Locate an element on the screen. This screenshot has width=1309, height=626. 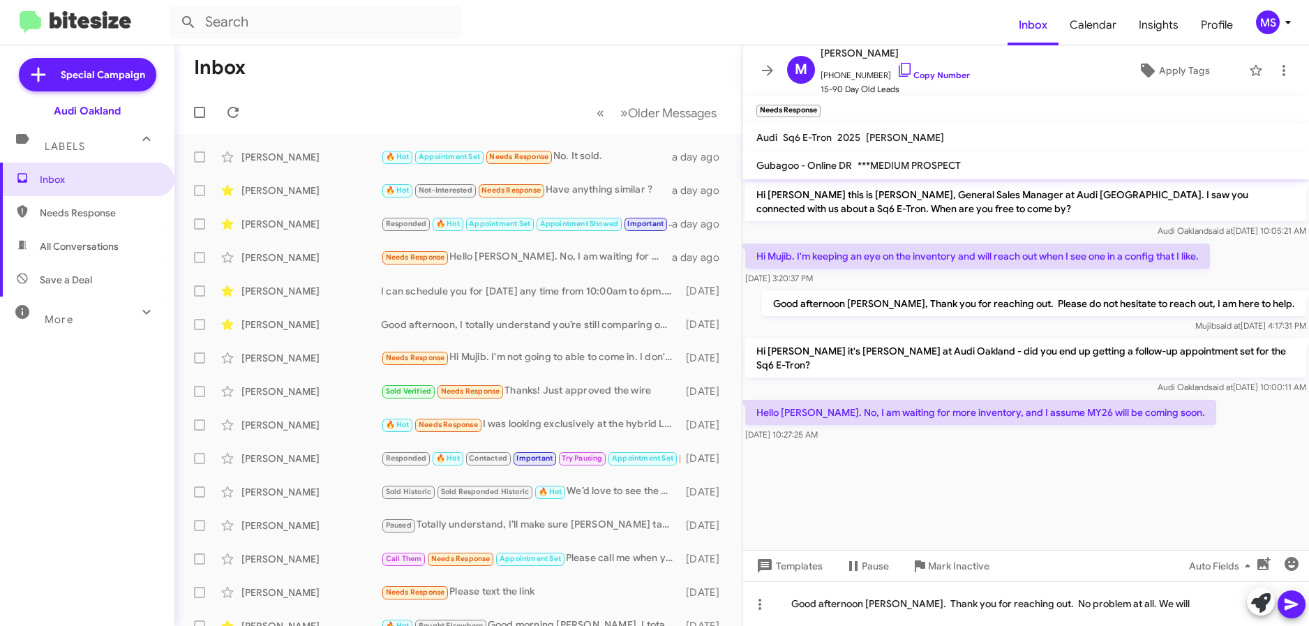
button: Templates is located at coordinates (788, 566).